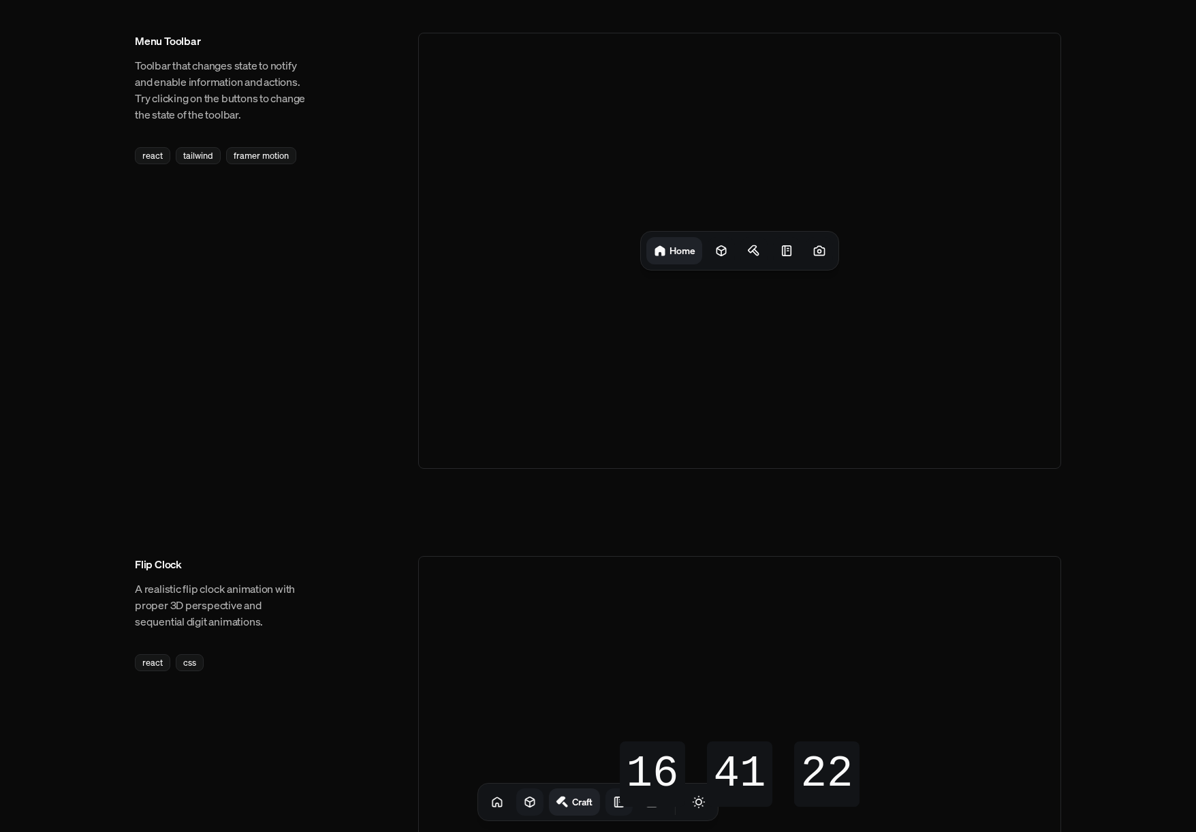 This screenshot has width=1196, height=832. What do you see at coordinates (222, 90) in the screenshot?
I see `p: Toolbar that changes state to notify and enable information and actions. Try clicking on the butt...` at bounding box center [222, 90].